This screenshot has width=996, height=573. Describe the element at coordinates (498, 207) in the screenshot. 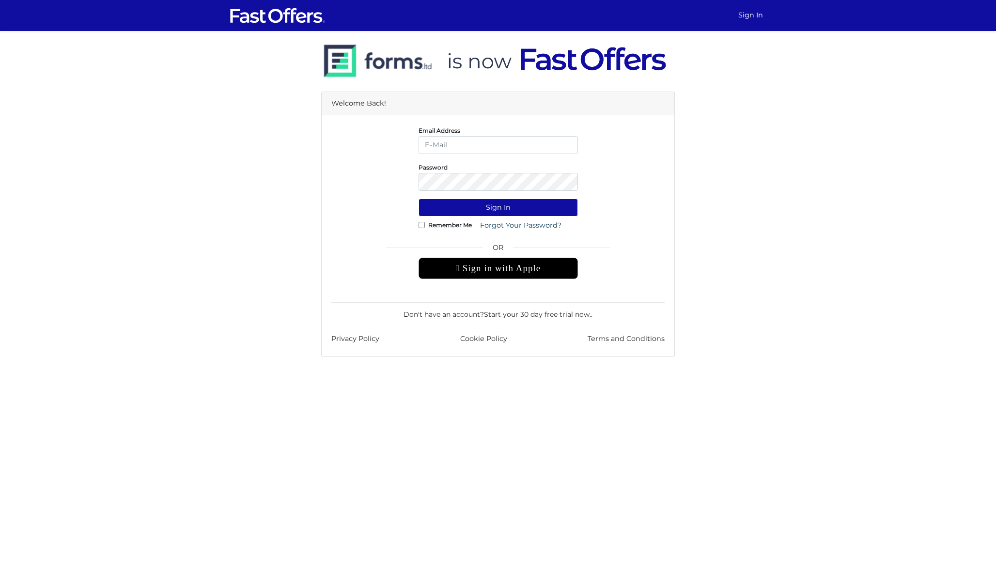

I see `button: Sign In` at that location.